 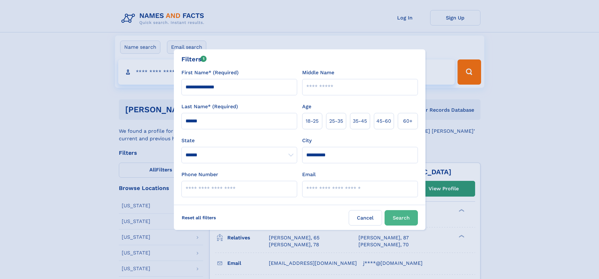 What do you see at coordinates (210, 107) in the screenshot?
I see `label: Last Name* (Required)` at bounding box center [210, 107].